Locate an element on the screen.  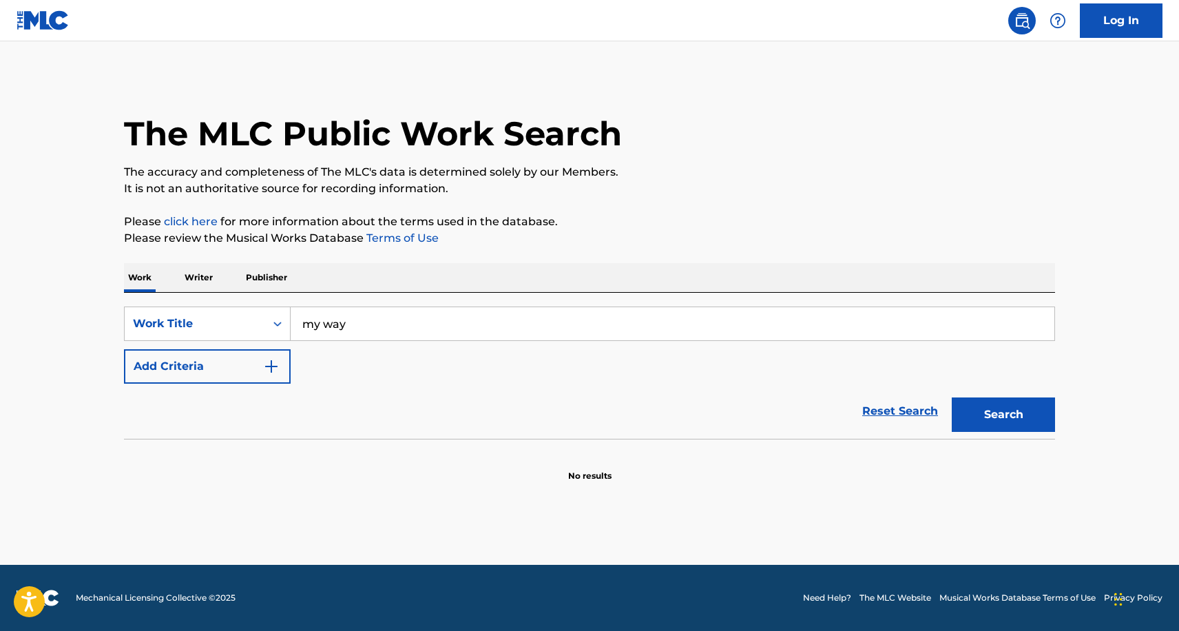
a: click here is located at coordinates (191, 221).